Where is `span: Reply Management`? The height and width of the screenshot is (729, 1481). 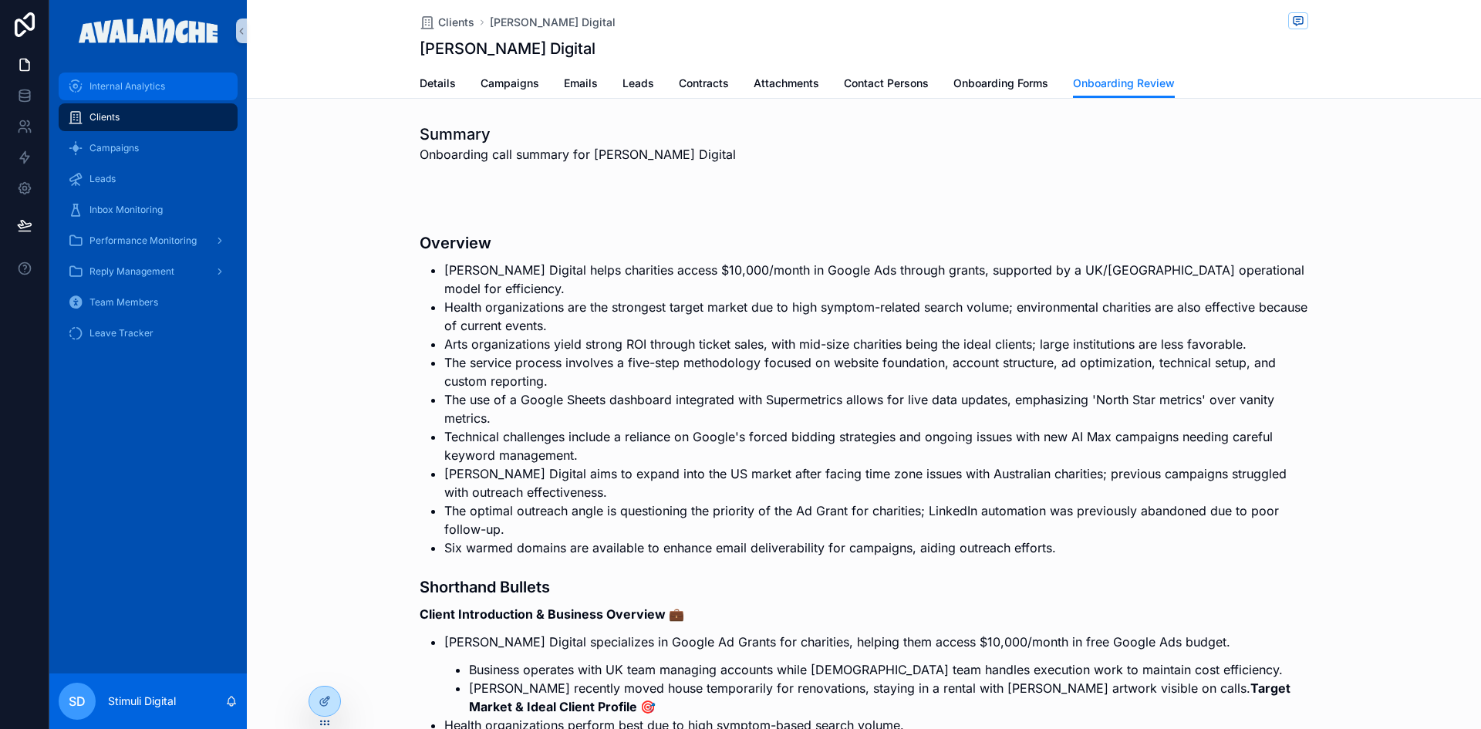
span: Reply Management is located at coordinates (132, 271).